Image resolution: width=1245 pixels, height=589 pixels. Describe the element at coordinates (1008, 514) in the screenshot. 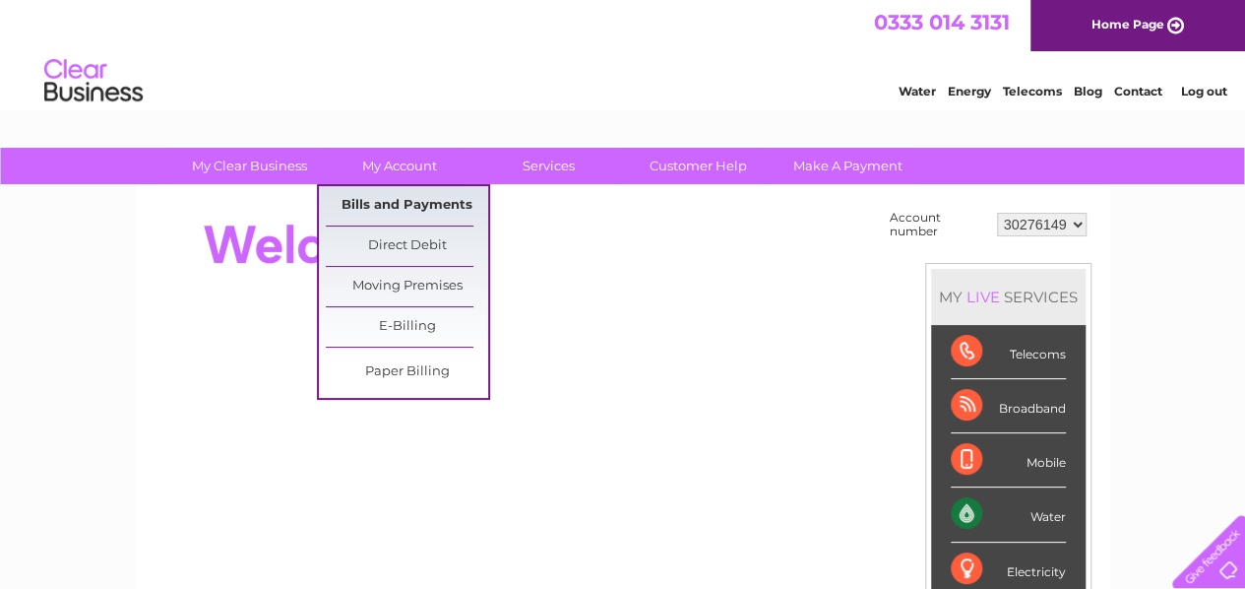

I see `div: Water` at that location.